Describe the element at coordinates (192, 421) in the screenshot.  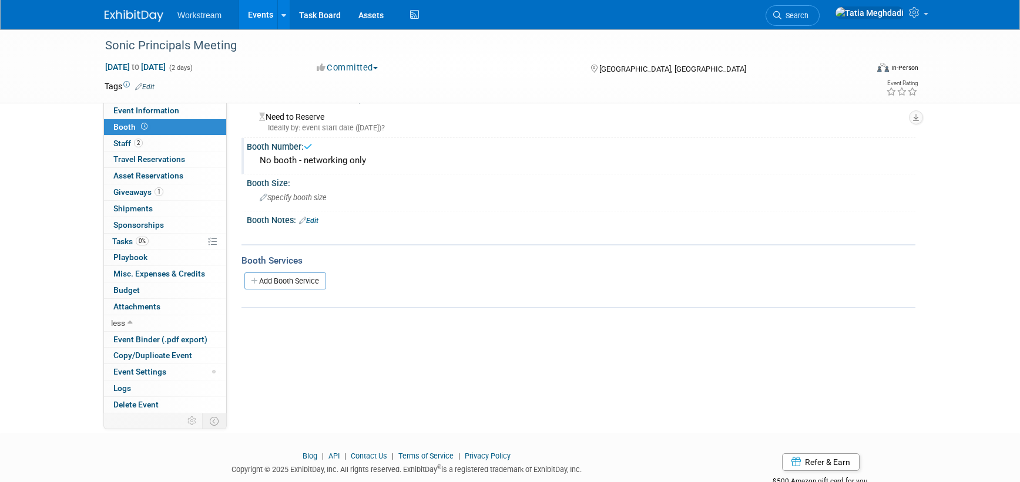
I see `td: Personalize Event Tab Strip` at that location.